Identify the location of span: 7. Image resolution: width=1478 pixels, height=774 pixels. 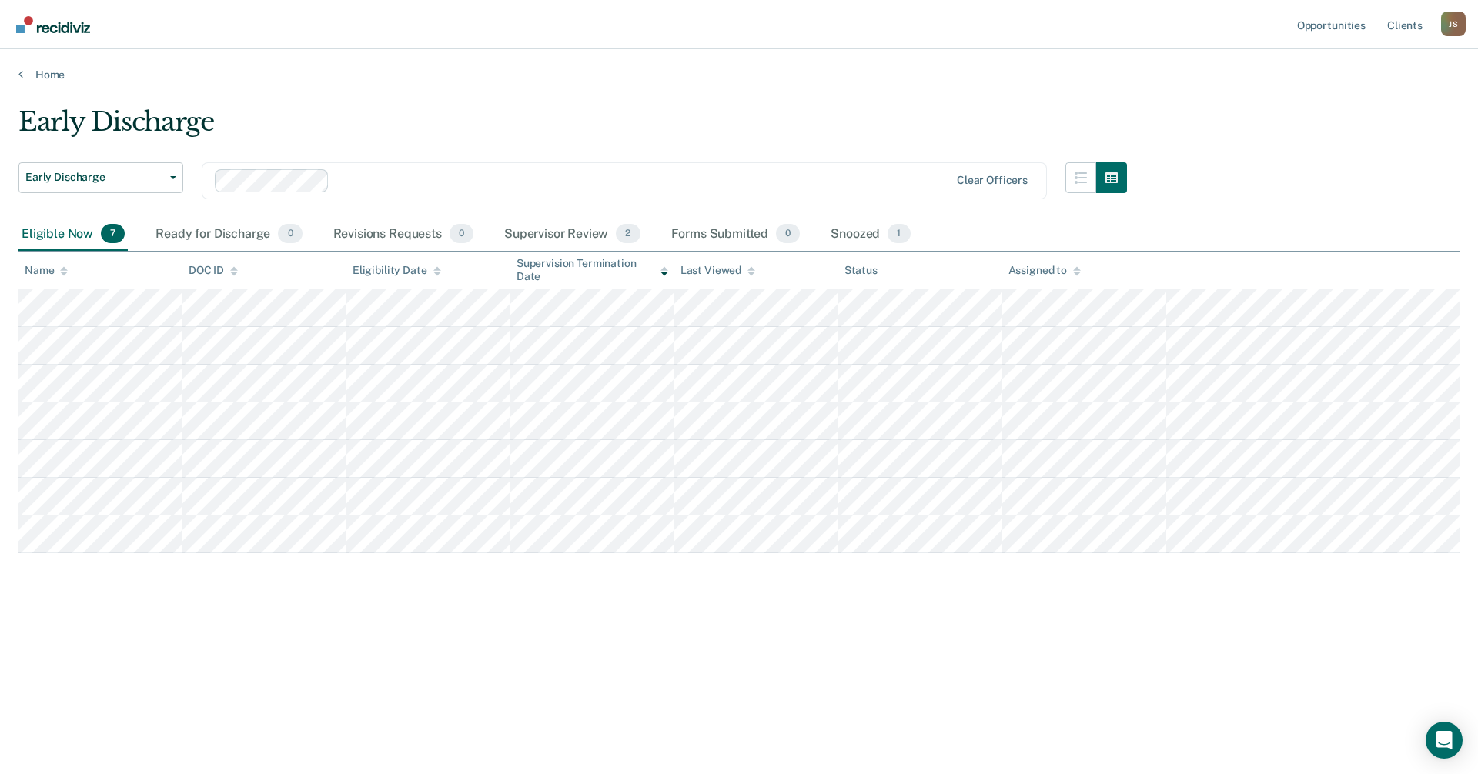
(112, 234).